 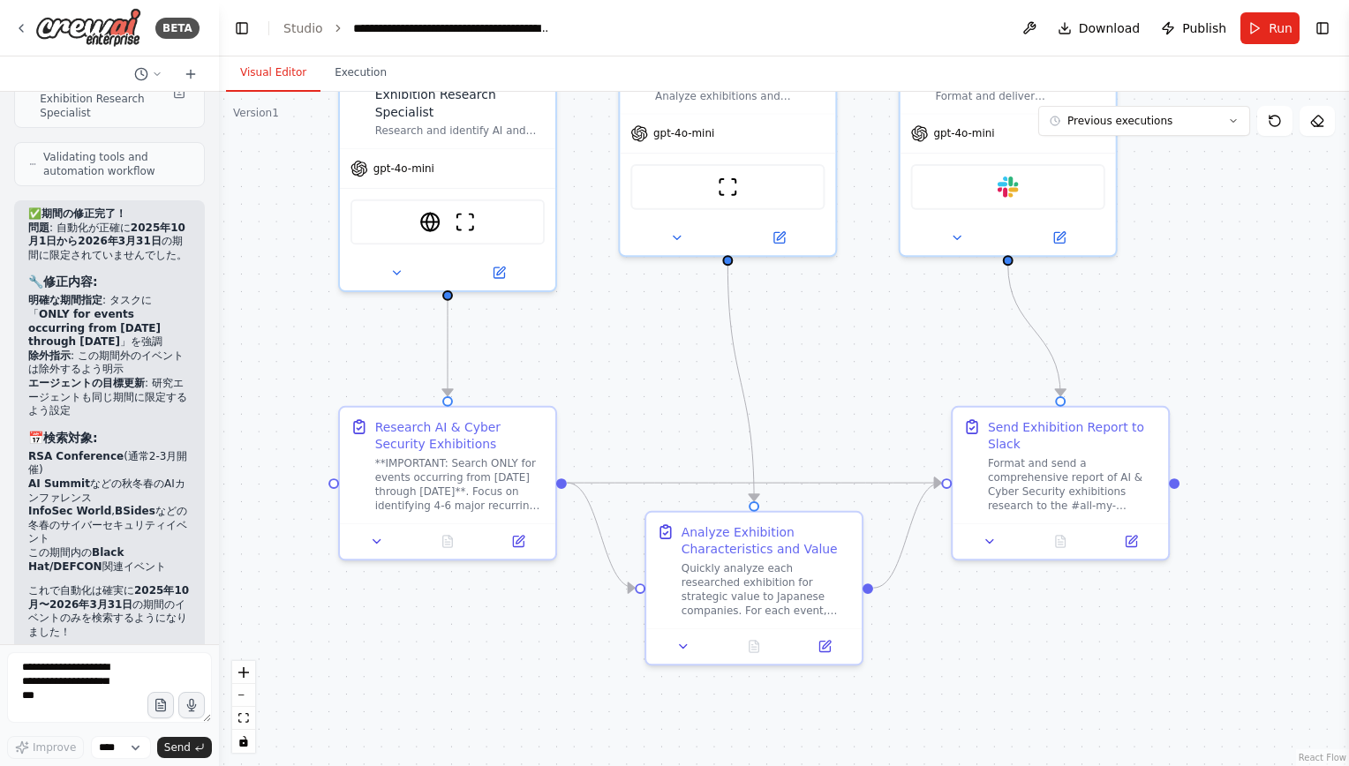 I want to click on li: : 研究エージェントも同じ期間に限定するよう設定, so click(x=109, y=397).